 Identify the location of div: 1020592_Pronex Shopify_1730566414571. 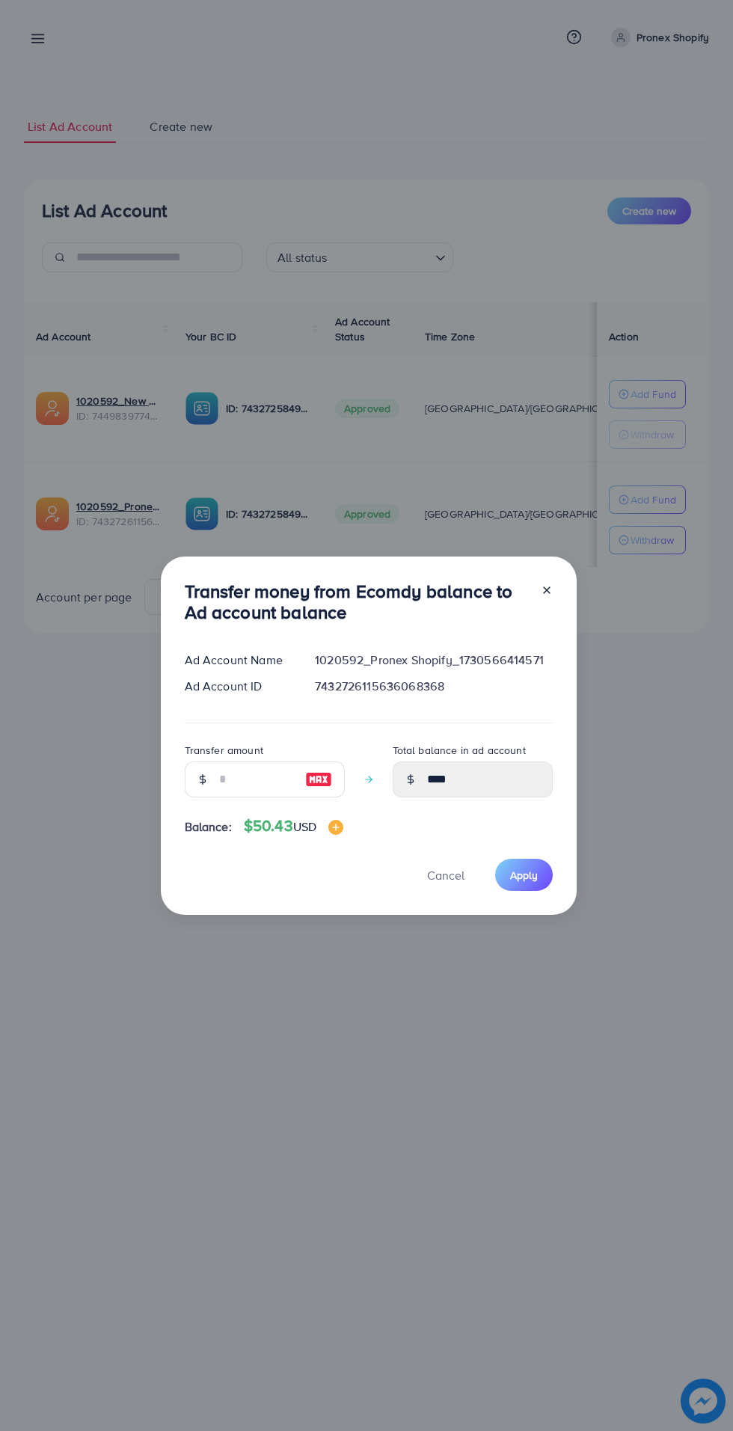
(433, 660).